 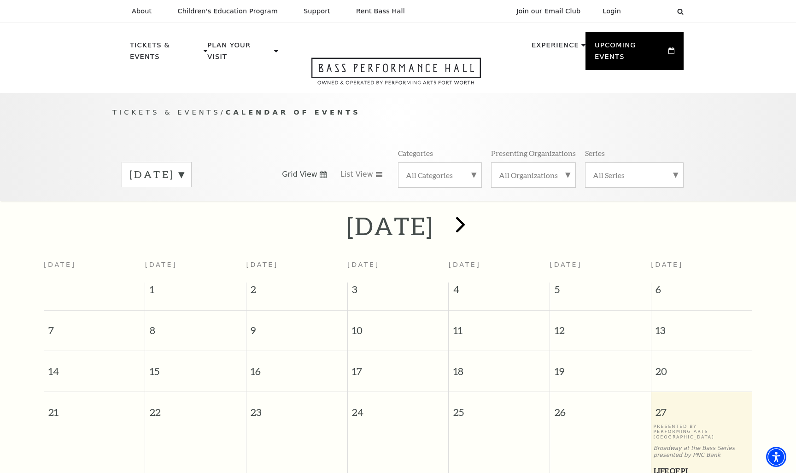 What do you see at coordinates (600, 327) in the screenshot?
I see `span: 12` at bounding box center [600, 327].